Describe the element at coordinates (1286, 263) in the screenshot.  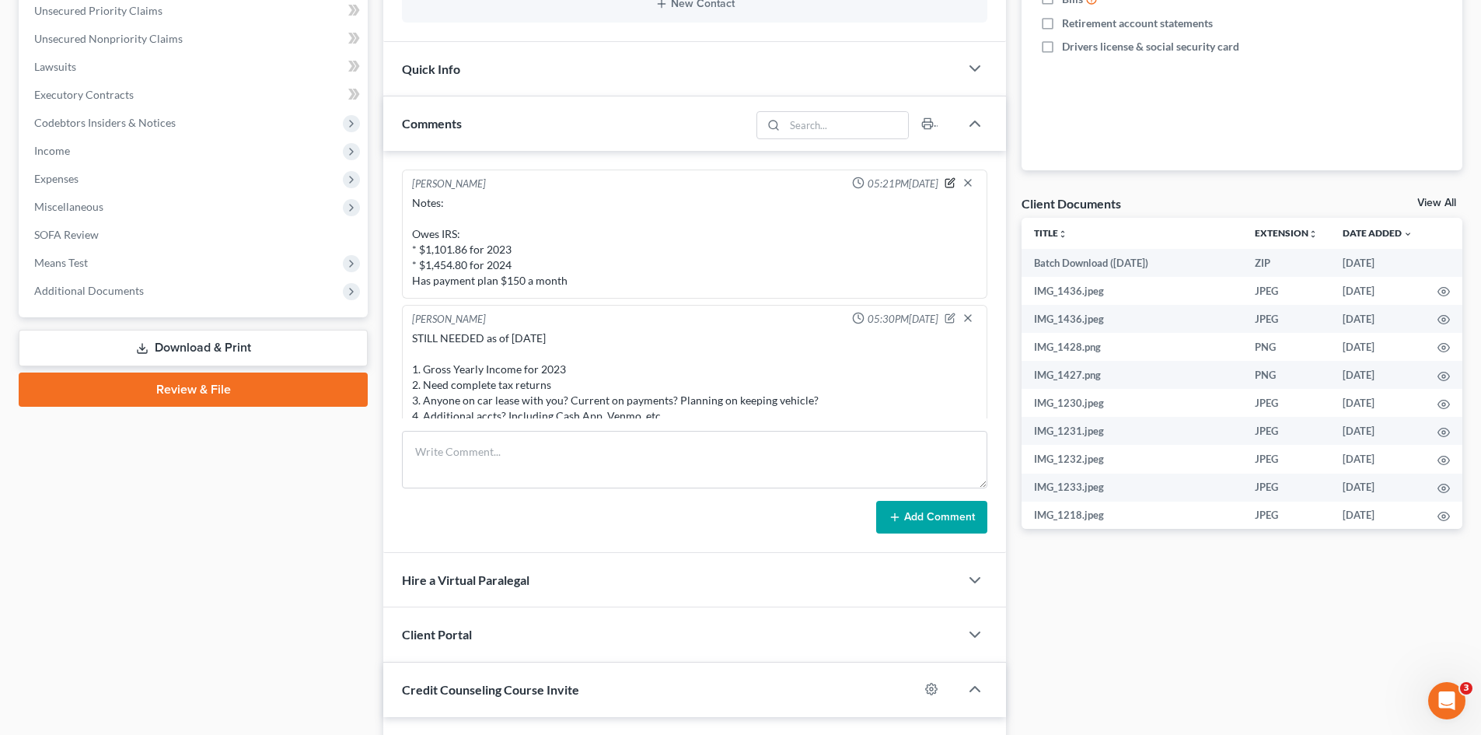
I see `td: ZIP` at that location.